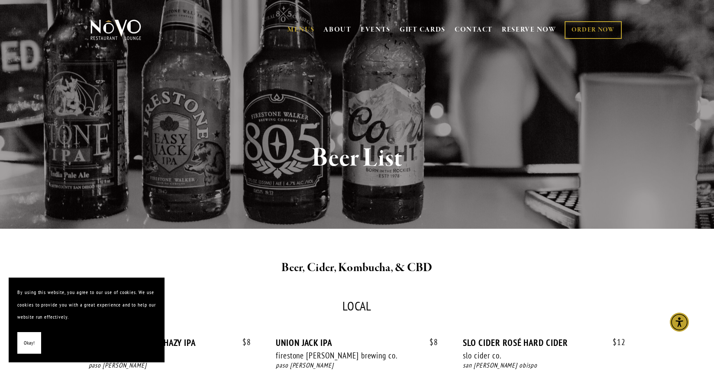 Image resolution: width=714 pixels, height=371 pixels. I want to click on div: Accessibility Menu, so click(679, 322).